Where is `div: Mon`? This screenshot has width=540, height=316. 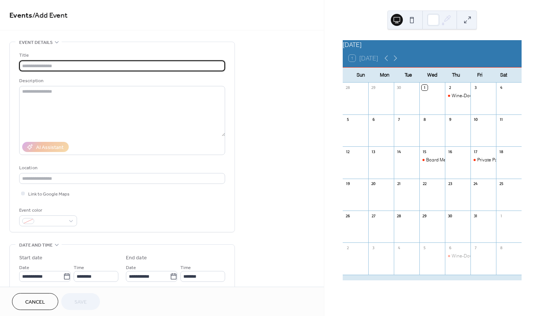 div: Mon is located at coordinates (384, 75).